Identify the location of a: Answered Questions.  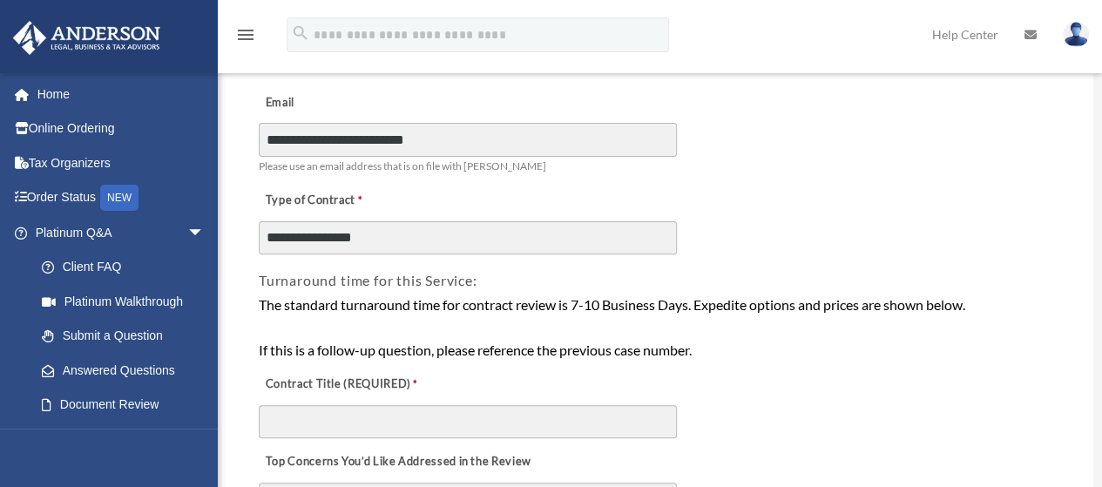
(127, 370).